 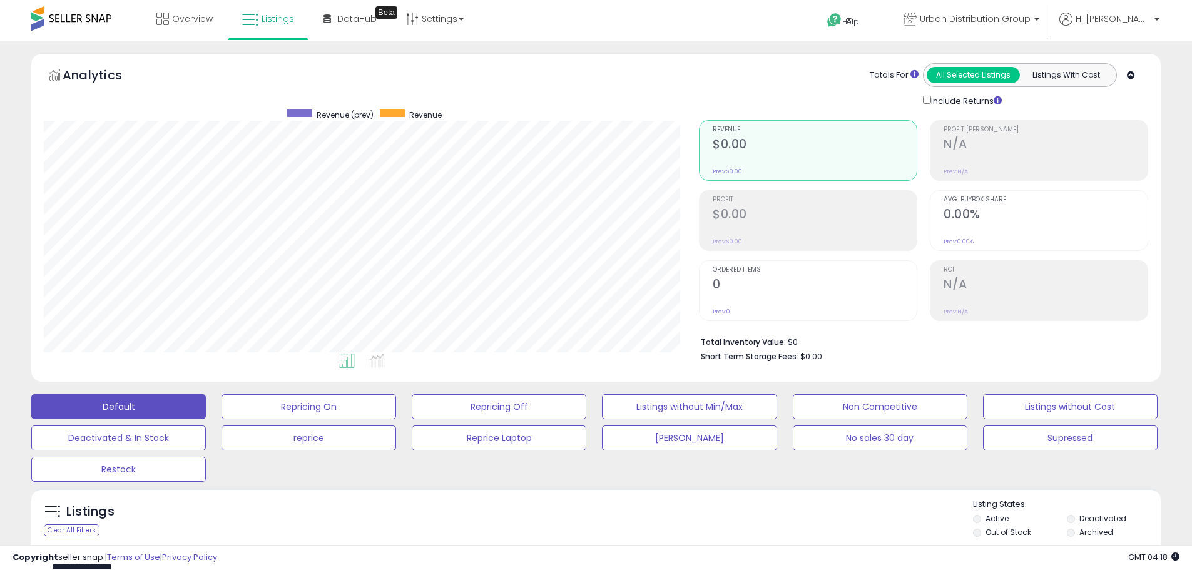 I want to click on span: Revenue (prev), so click(x=345, y=114).